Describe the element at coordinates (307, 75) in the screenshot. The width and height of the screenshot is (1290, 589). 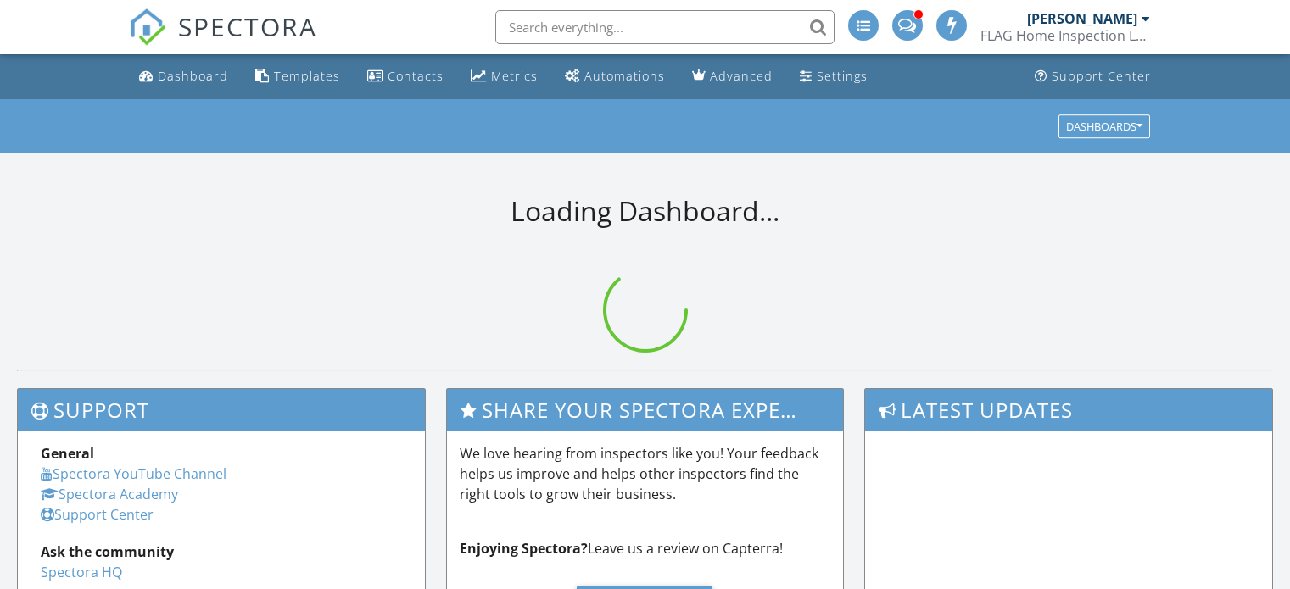
I see `div: Templates` at that location.